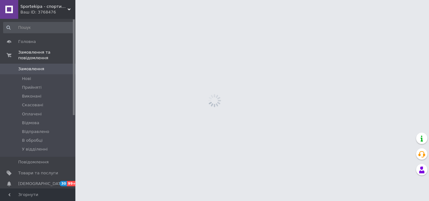  I want to click on span: 99+, so click(72, 184).